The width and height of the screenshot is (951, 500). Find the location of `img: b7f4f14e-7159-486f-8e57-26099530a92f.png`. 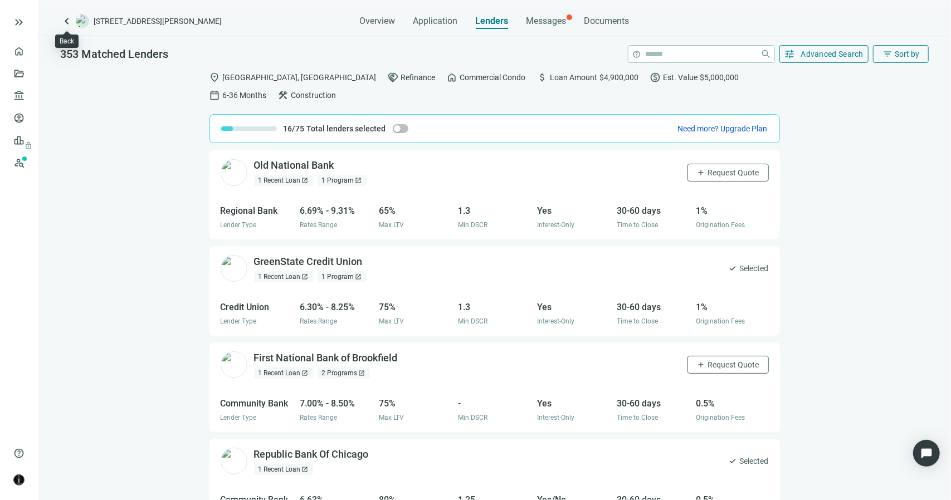

img: b7f4f14e-7159-486f-8e57-26099530a92f.png is located at coordinates (234, 268).